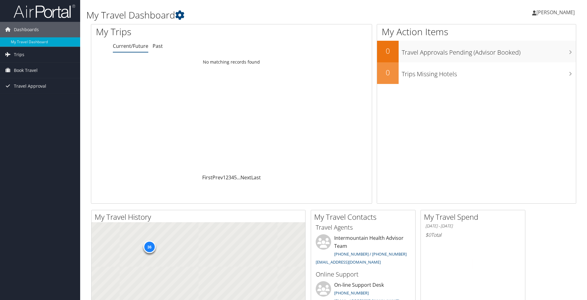 The width and height of the screenshot is (587, 300). Describe the element at coordinates (365, 217) in the screenshot. I see `h2: My Travel Contacts` at that location.